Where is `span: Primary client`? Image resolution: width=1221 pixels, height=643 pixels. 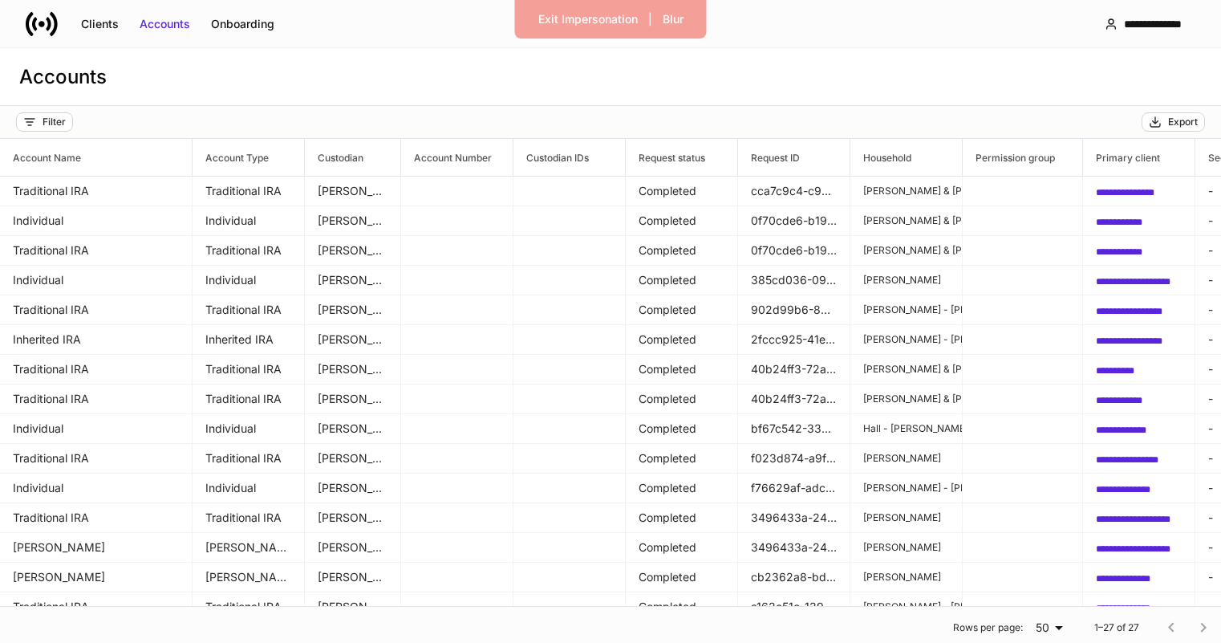
span: Primary client is located at coordinates (1139, 157).